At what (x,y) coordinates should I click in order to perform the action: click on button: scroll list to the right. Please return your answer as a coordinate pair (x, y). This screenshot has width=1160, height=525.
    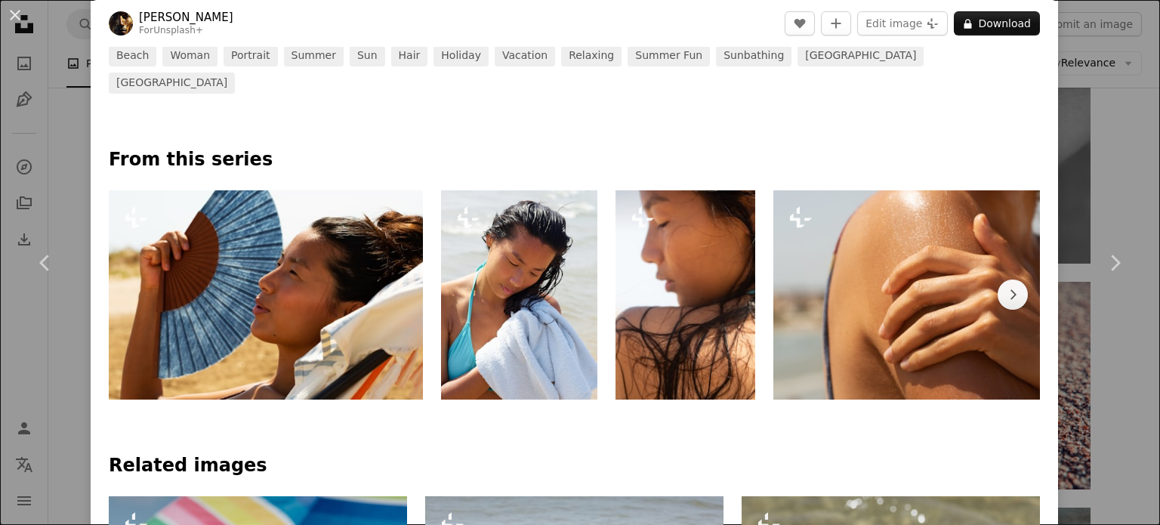
    Looking at the image, I should click on (1013, 295).